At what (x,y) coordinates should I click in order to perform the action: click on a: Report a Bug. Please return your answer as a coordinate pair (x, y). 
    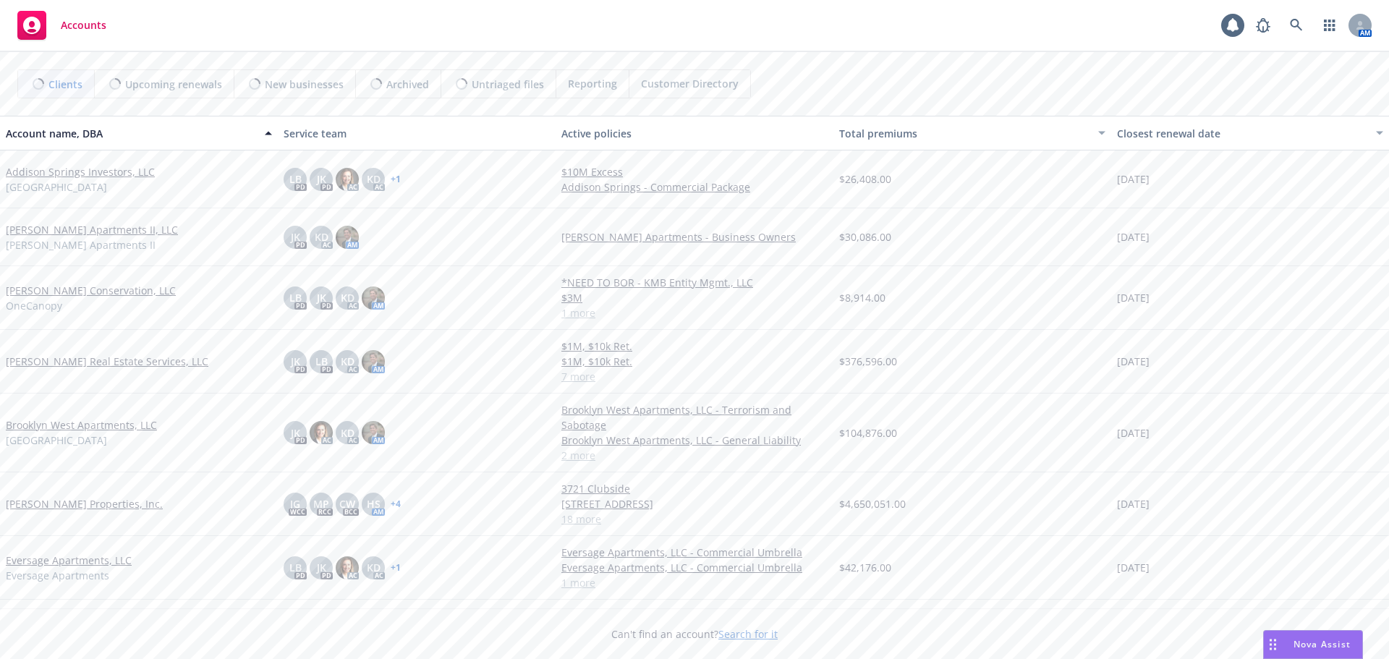
    Looking at the image, I should click on (1263, 25).